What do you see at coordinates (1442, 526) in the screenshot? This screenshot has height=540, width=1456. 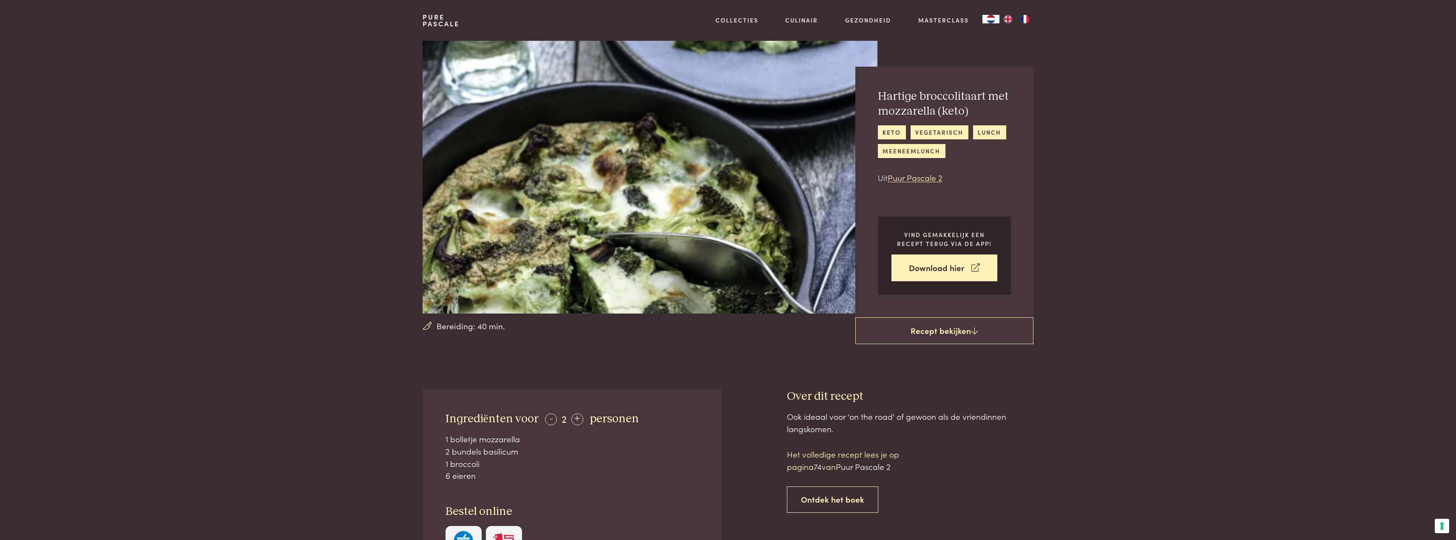 I see `button: Uw voorkeuren voor toestemming voor trackingtechnologieën` at bounding box center [1442, 526].